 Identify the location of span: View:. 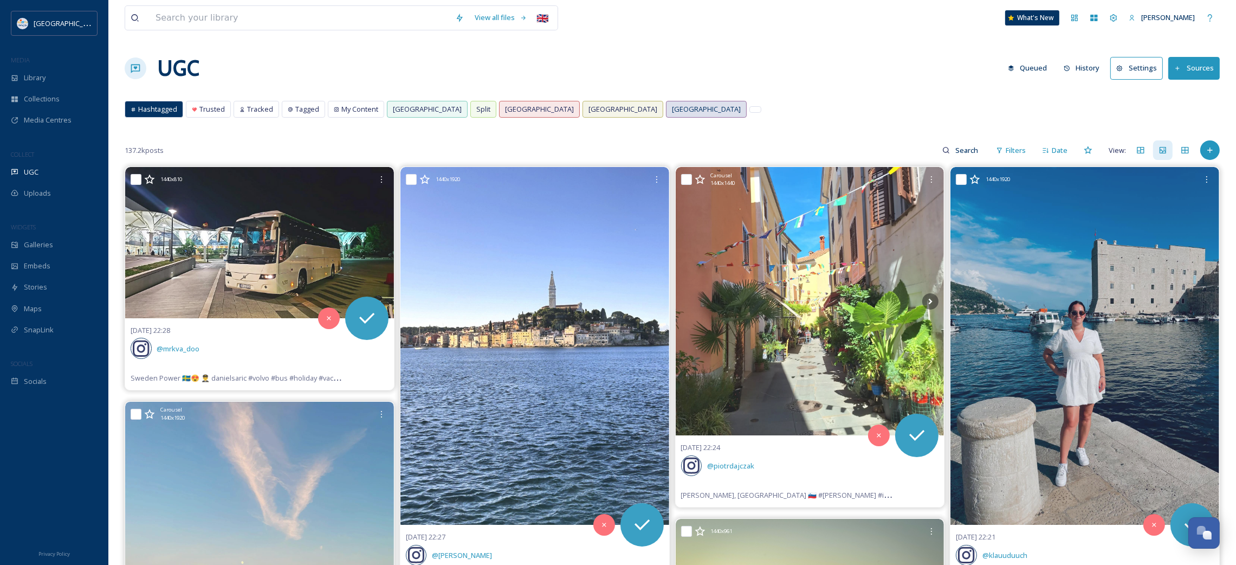
(1117, 150).